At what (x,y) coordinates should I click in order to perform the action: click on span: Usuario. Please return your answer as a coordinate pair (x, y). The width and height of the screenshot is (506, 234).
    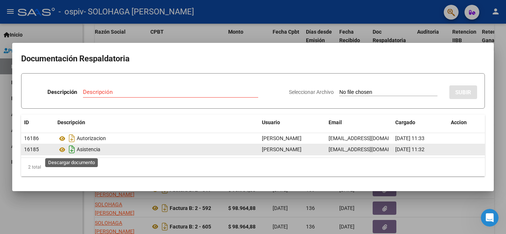
    Looking at the image, I should click on (271, 123).